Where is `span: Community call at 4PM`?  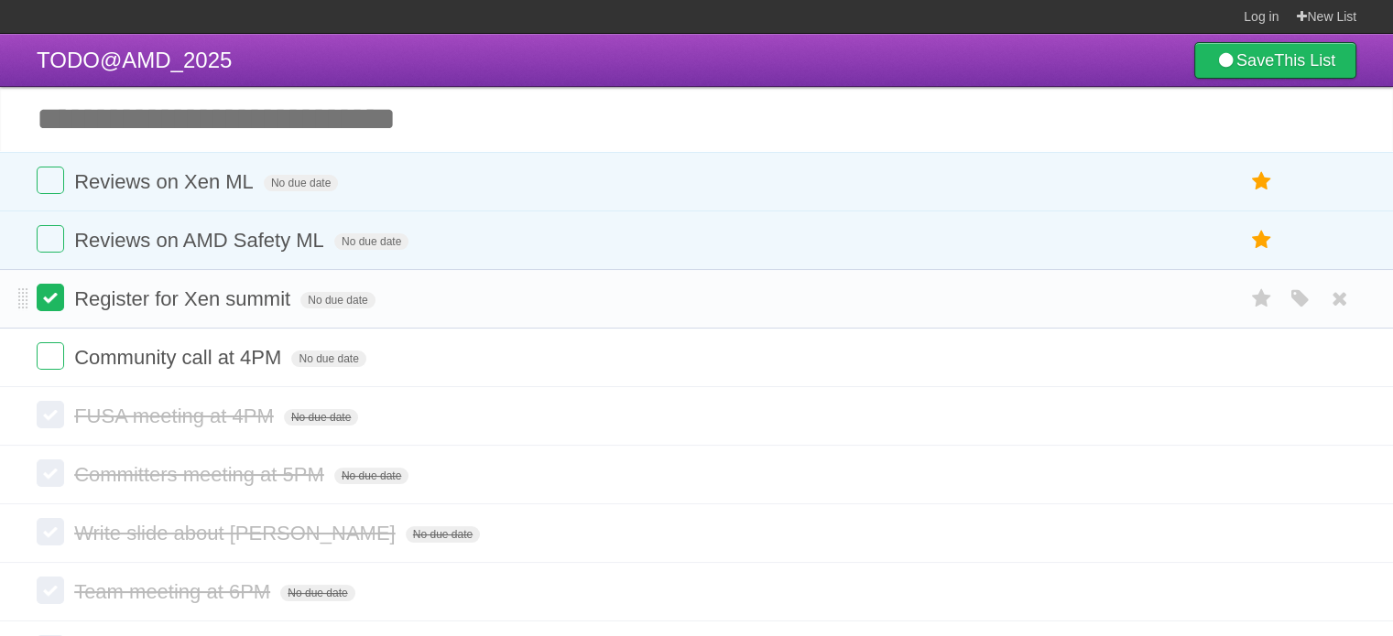 span: Community call at 4PM is located at coordinates (179, 357).